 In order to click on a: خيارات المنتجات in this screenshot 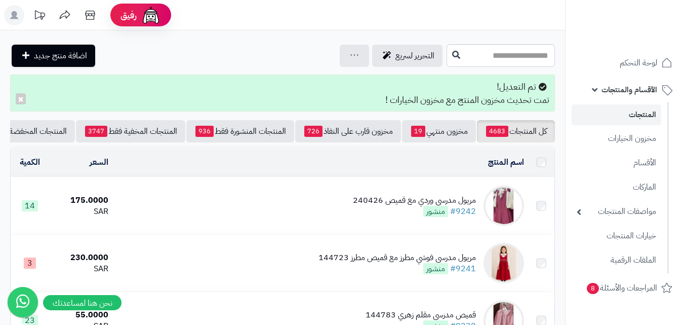, I will do `click(616, 235)`.